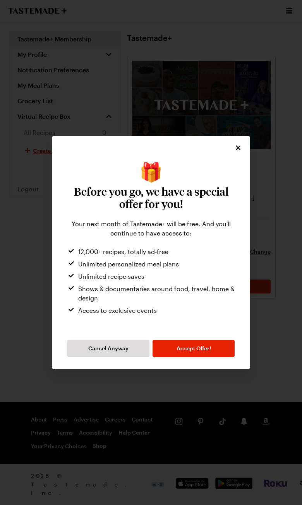  I want to click on span: Cancel Anyway, so click(108, 348).